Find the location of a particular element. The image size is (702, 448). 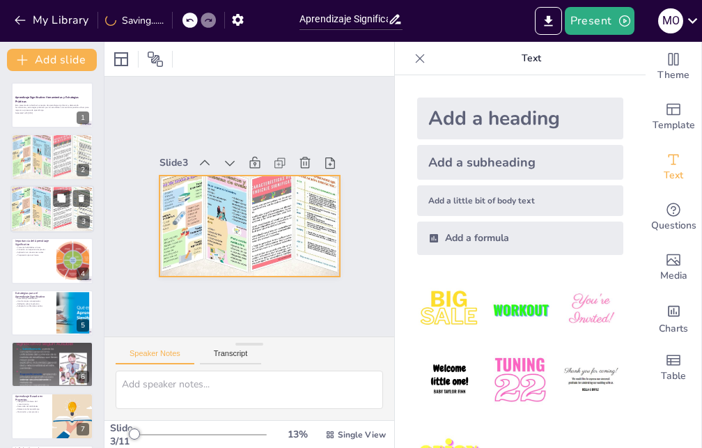

div: Slide 3 is located at coordinates (174, 162).